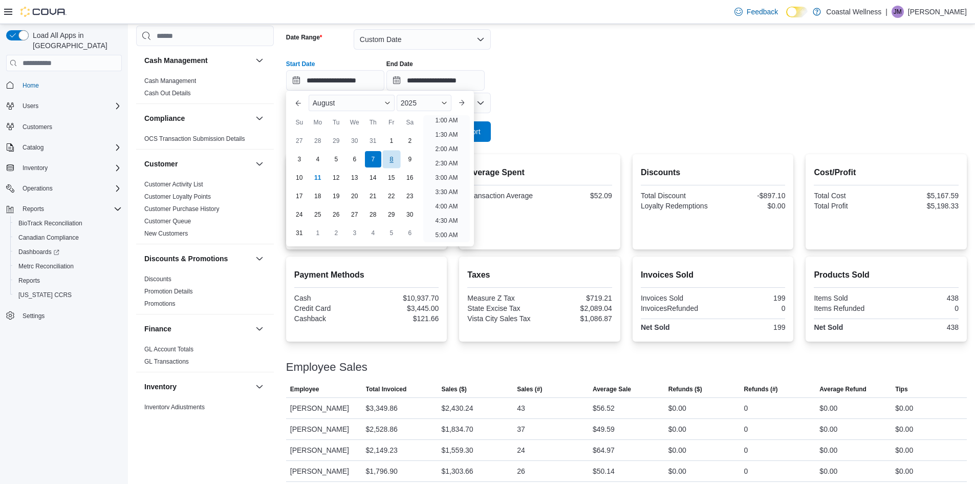 Image resolution: width=975 pixels, height=484 pixels. I want to click on a: Feedback, so click(756, 12).